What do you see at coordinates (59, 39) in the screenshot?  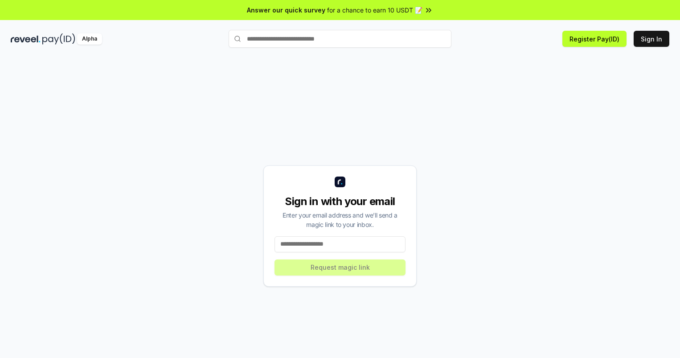 I see `img: pay_id` at bounding box center [59, 39].